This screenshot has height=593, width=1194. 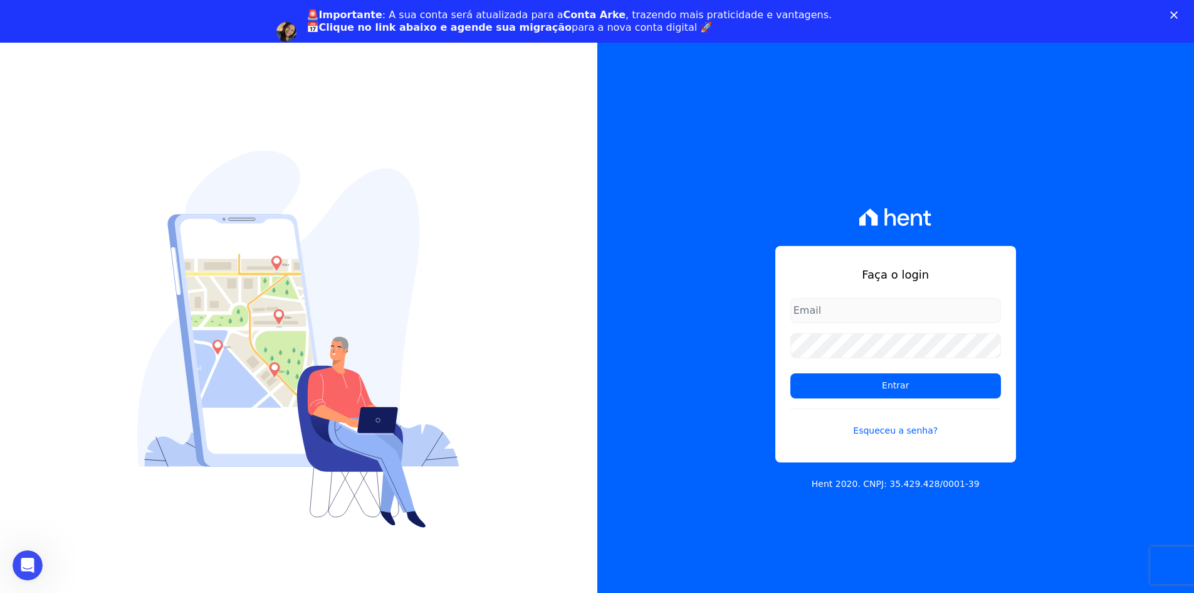 I want to click on img: Login, so click(x=298, y=339).